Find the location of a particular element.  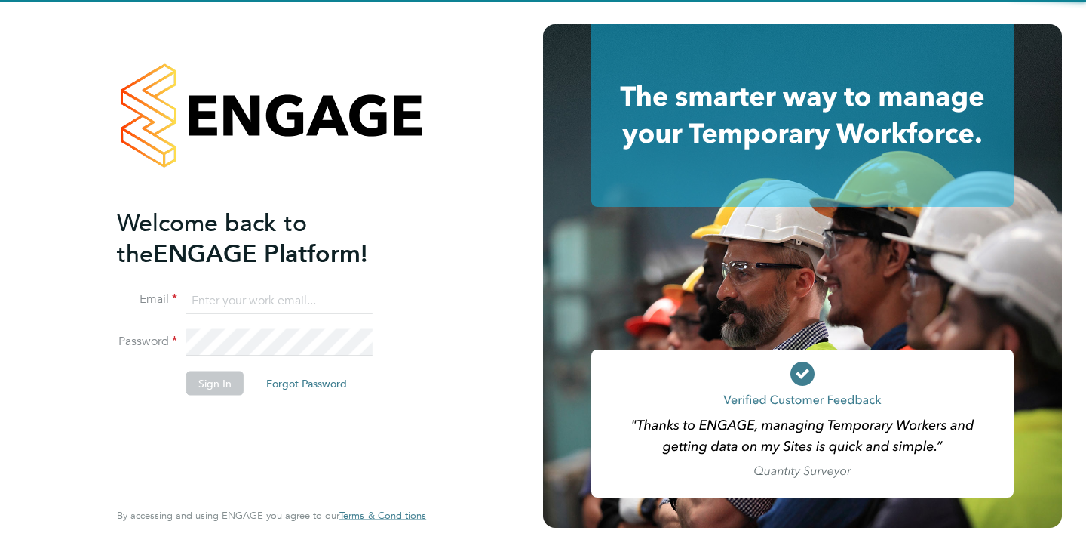

input: Enter your work email... is located at coordinates (279, 300).